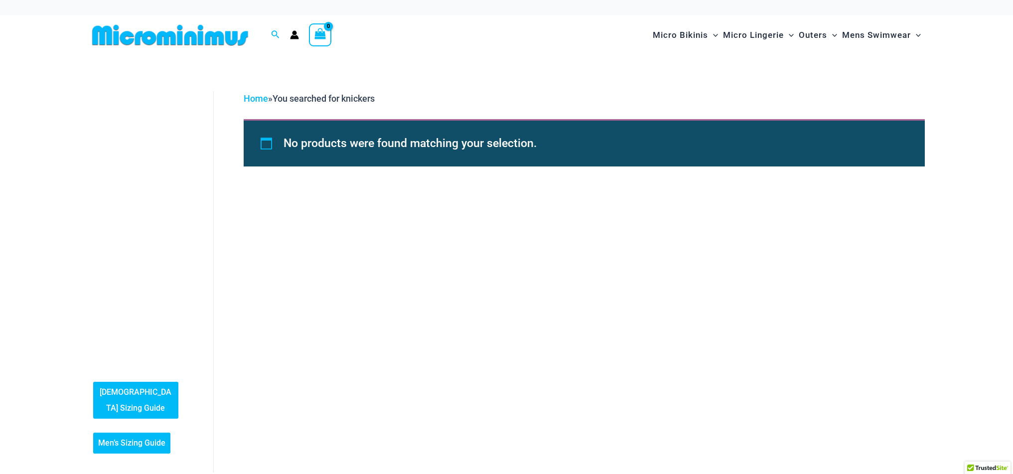 Image resolution: width=1013 pixels, height=474 pixels. Describe the element at coordinates (787, 35) in the screenshot. I see `nav: Site Navigation` at that location.